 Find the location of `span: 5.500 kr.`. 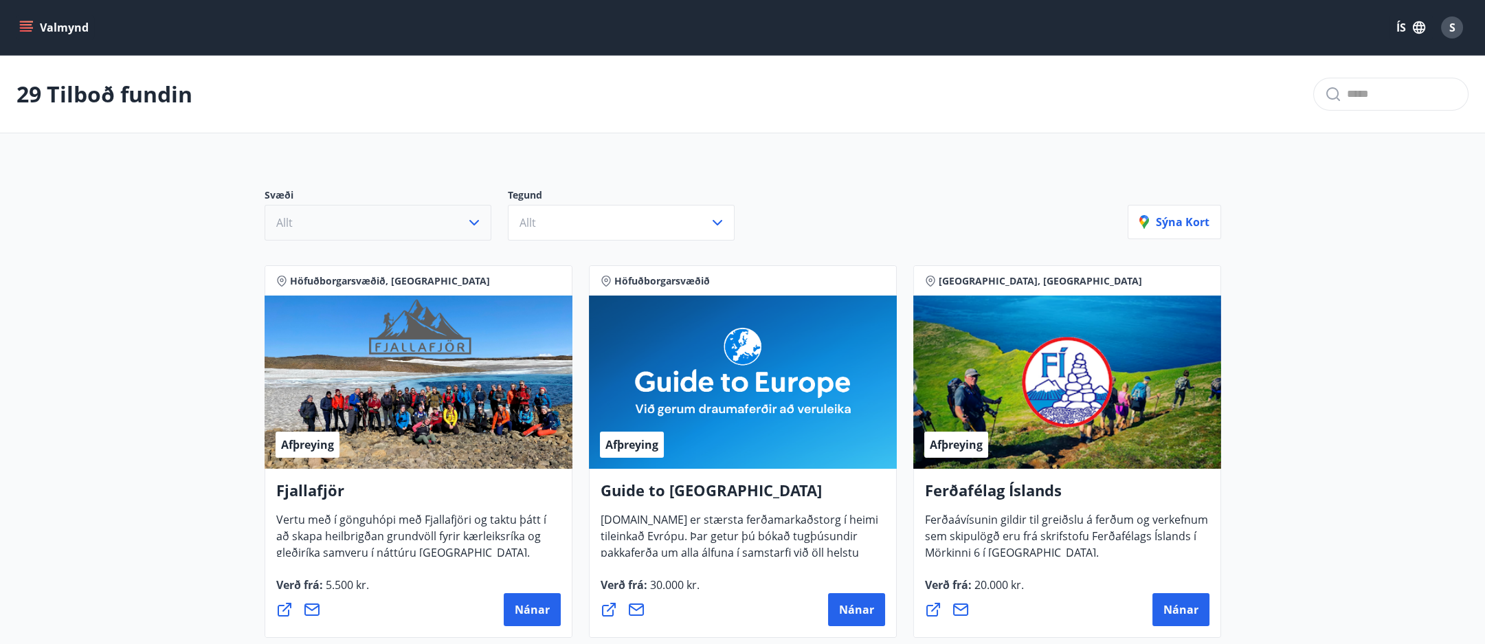

span: 5.500 kr. is located at coordinates (346, 585).